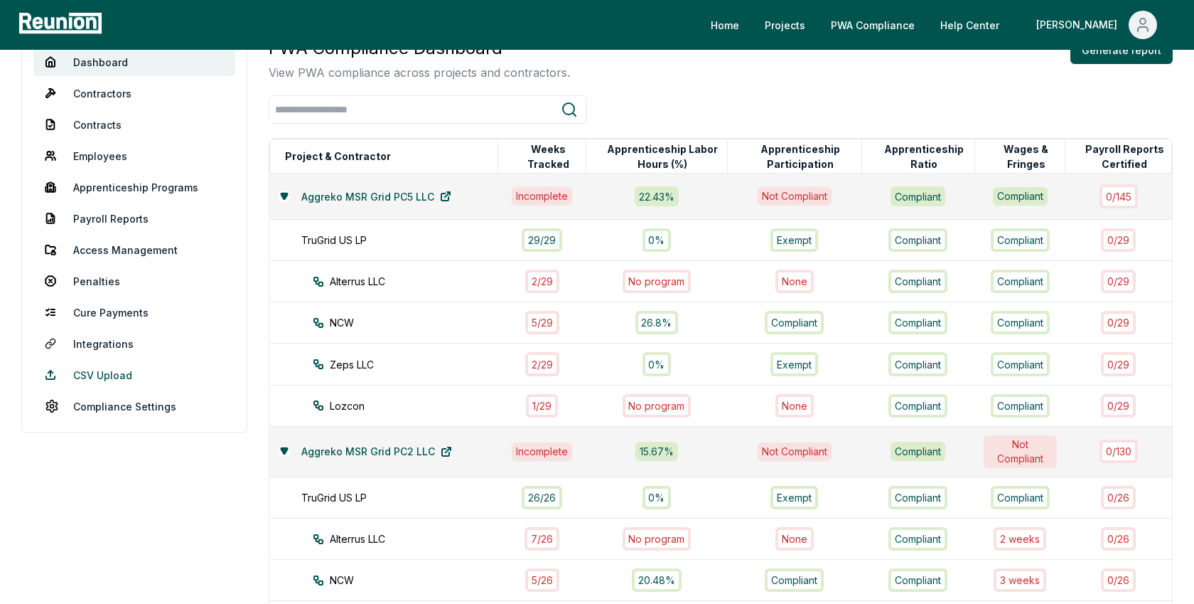 The width and height of the screenshot is (1194, 604). What do you see at coordinates (418, 405) in the screenshot?
I see `div: Lozcon` at bounding box center [418, 405].